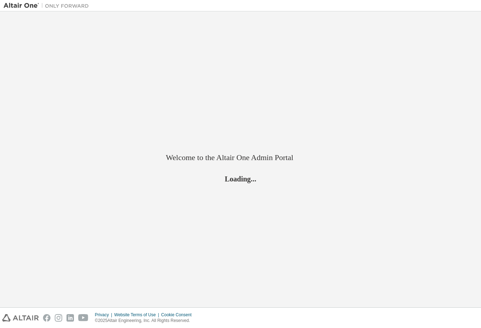 The image size is (481, 328). I want to click on img: Altair One, so click(48, 6).